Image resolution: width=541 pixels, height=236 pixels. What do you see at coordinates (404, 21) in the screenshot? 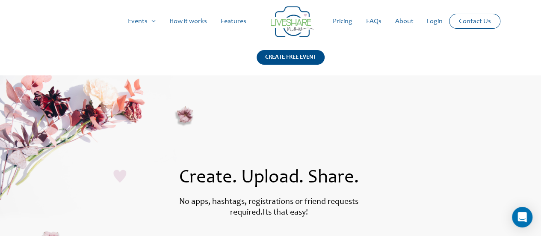
I see `a: About` at bounding box center [404, 21].